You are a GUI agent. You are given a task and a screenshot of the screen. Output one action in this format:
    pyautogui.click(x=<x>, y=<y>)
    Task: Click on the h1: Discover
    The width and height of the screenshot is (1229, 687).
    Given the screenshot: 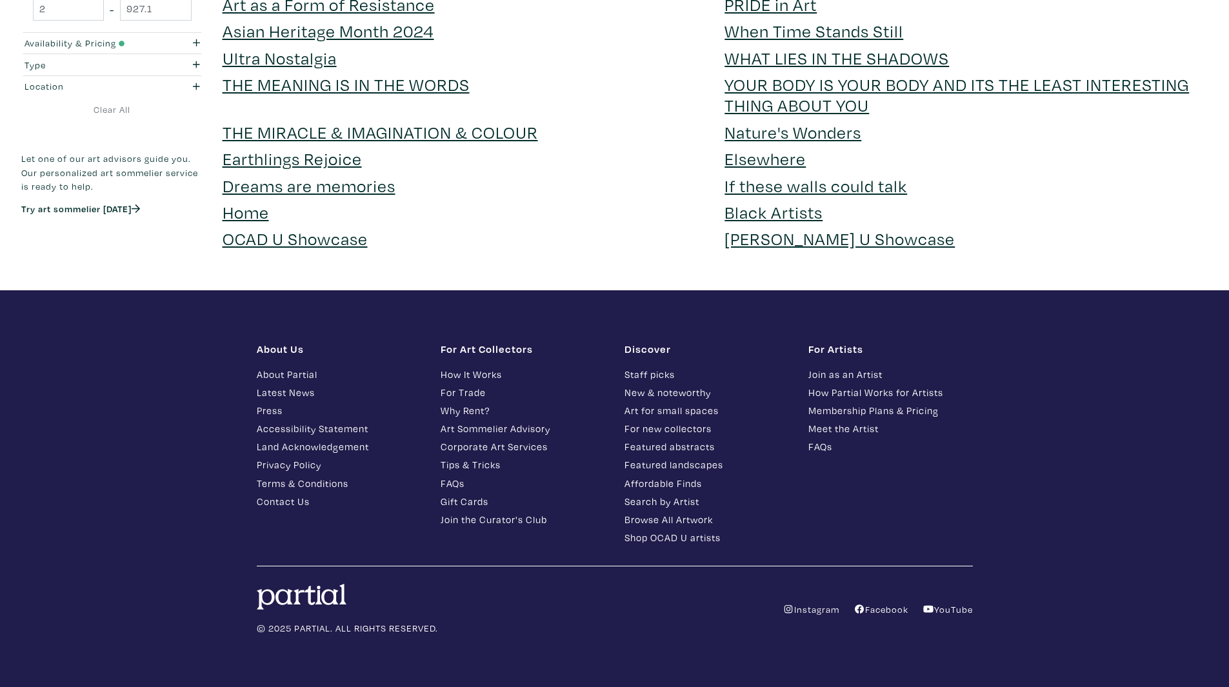 What is the action you would take?
    pyautogui.click(x=707, y=349)
    